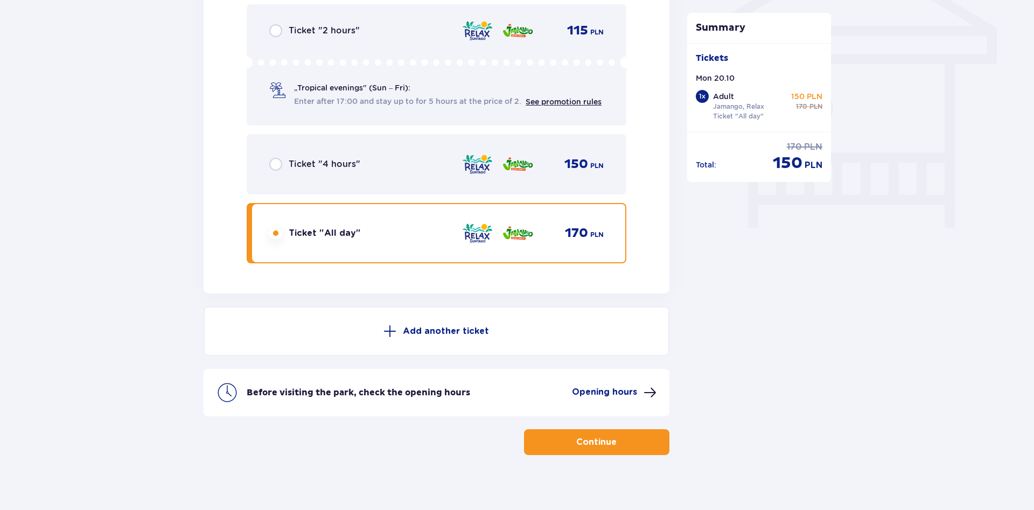  Describe the element at coordinates (577, 31) in the screenshot. I see `p: 115` at that location.